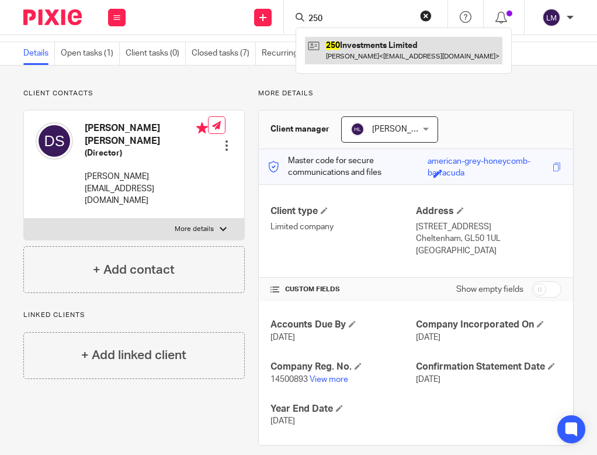  Describe the element at coordinates (488, 366) in the screenshot. I see `h4: Confirmation Statement Date` at that location.